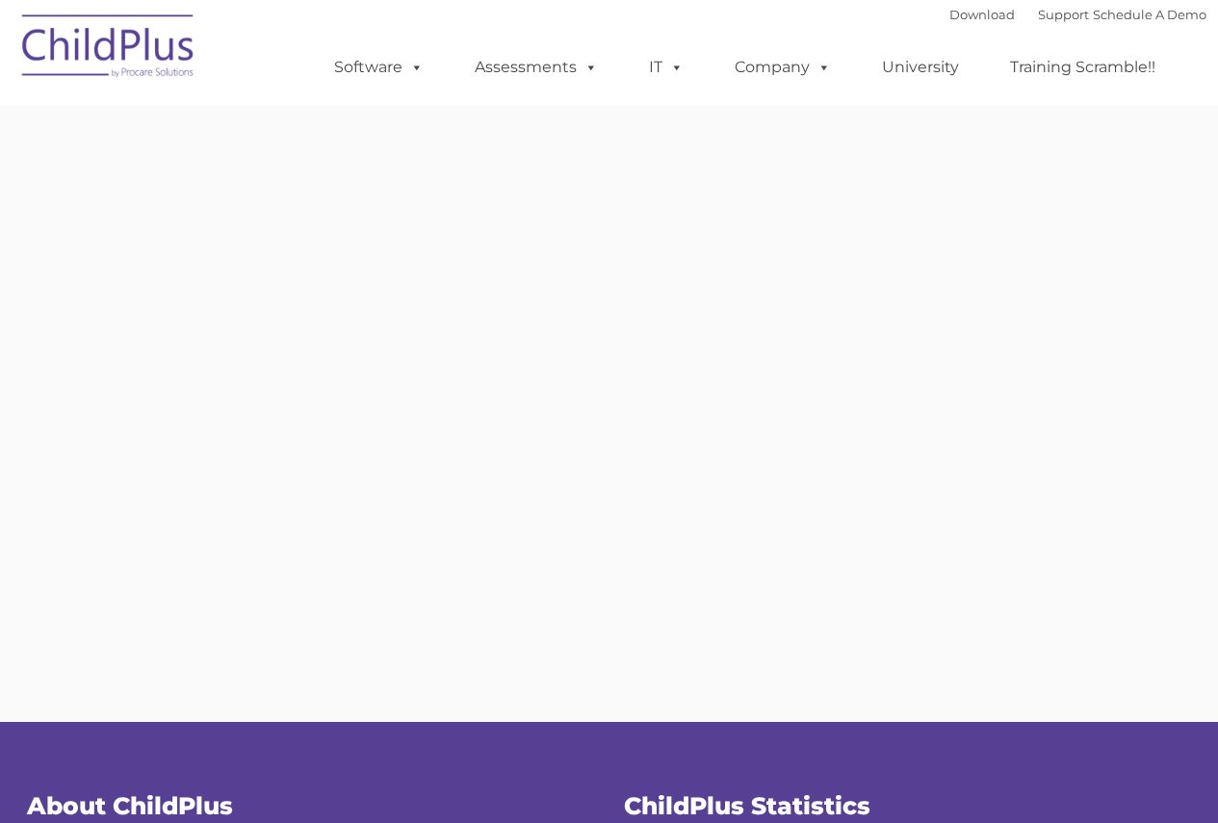 The height and width of the screenshot is (823, 1218). Describe the element at coordinates (1150, 14) in the screenshot. I see `a: Schedule A Demo` at that location.